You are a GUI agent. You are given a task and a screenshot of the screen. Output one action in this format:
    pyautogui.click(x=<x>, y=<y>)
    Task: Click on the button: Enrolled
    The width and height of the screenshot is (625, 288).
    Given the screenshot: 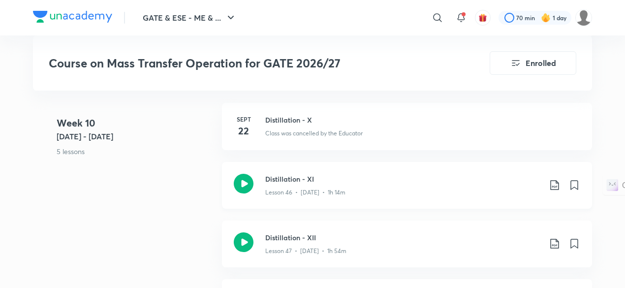 What is the action you would take?
    pyautogui.click(x=533, y=63)
    